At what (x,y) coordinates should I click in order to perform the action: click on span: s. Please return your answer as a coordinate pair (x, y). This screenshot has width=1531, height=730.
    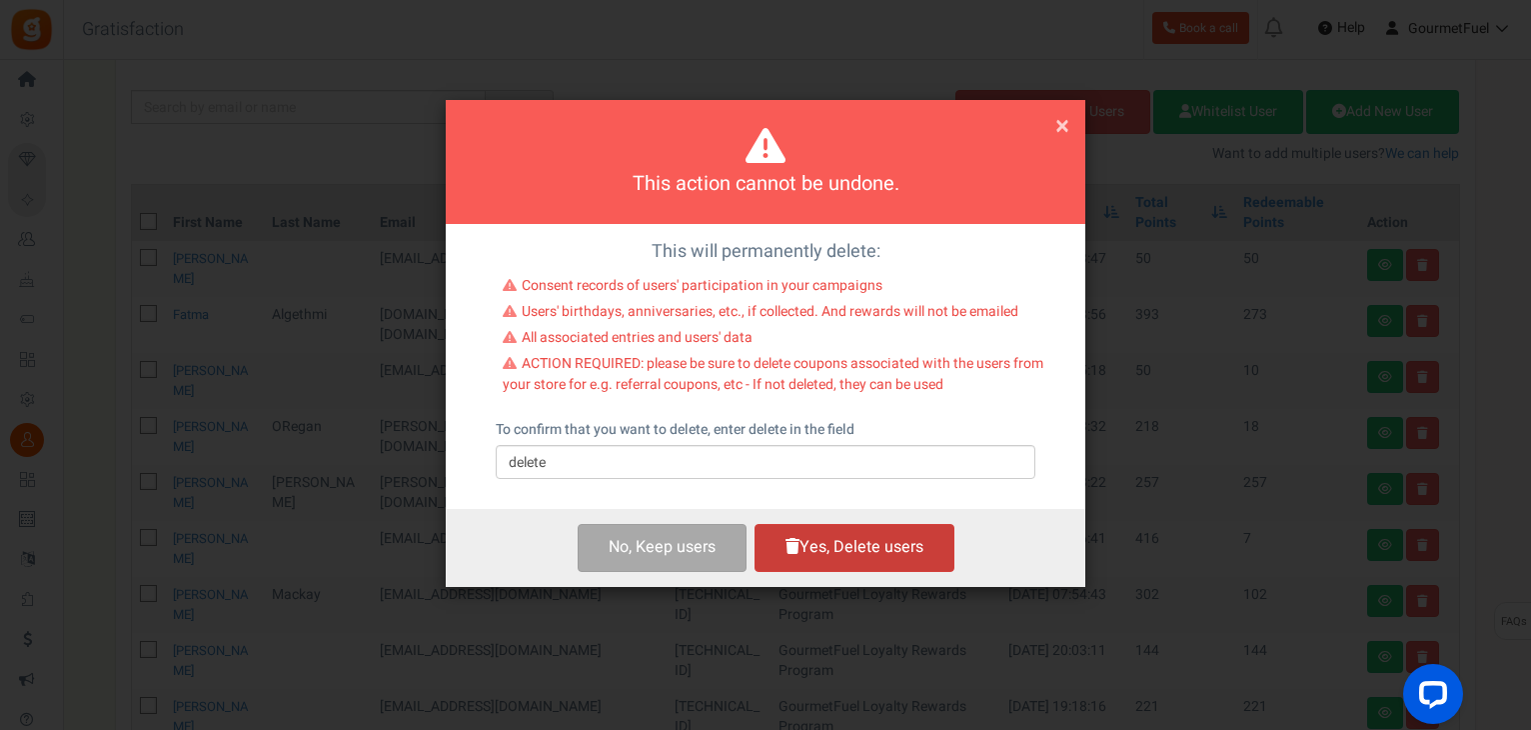
    Looking at the image, I should click on (712, 547).